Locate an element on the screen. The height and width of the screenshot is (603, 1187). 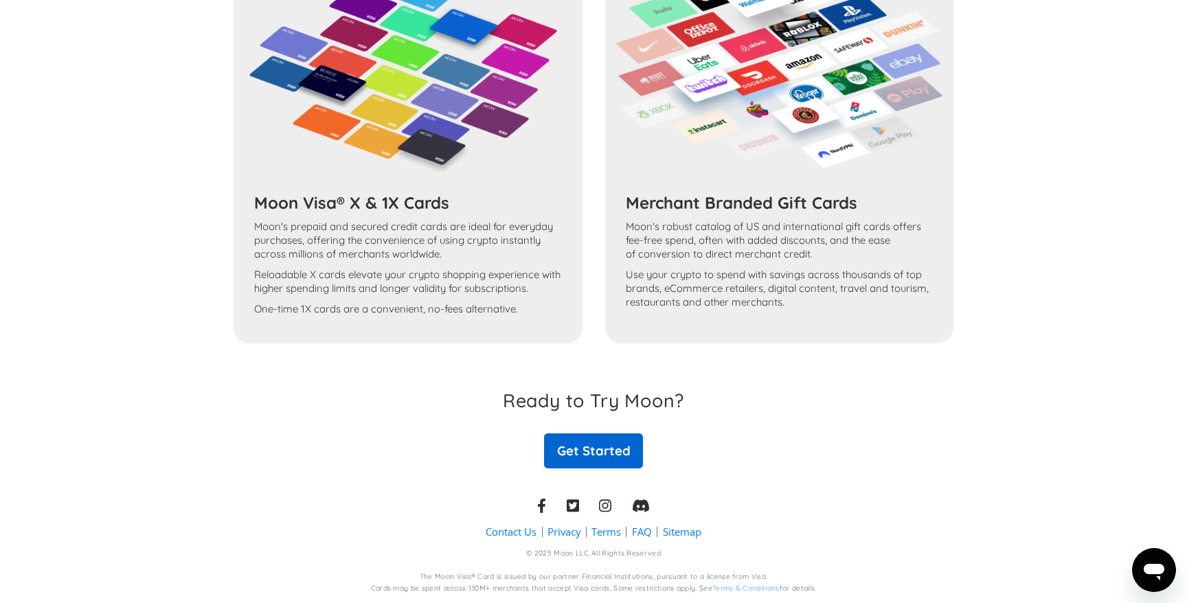
p: Moon's robust catalog of US and international gift cards offers fee-free spend, often with added ... is located at coordinates (779, 240).